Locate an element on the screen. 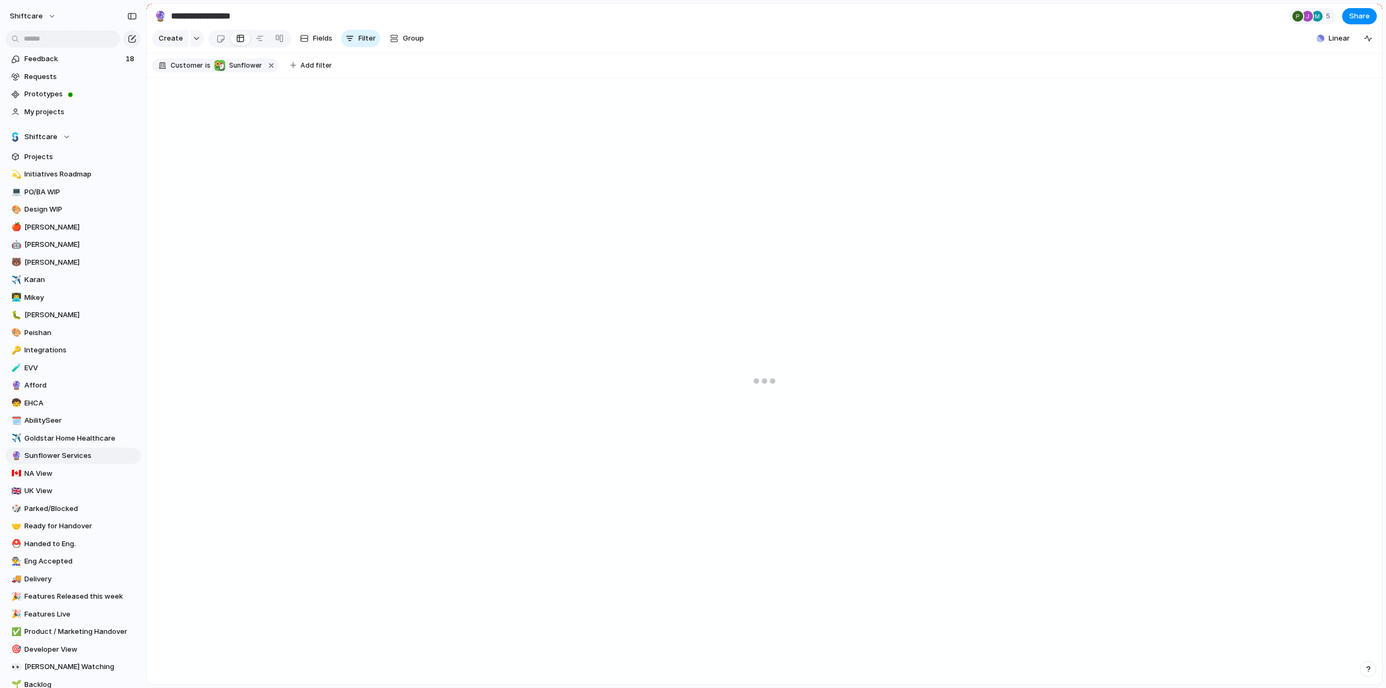 The image size is (1386, 688). span: UK View is located at coordinates (81, 491).